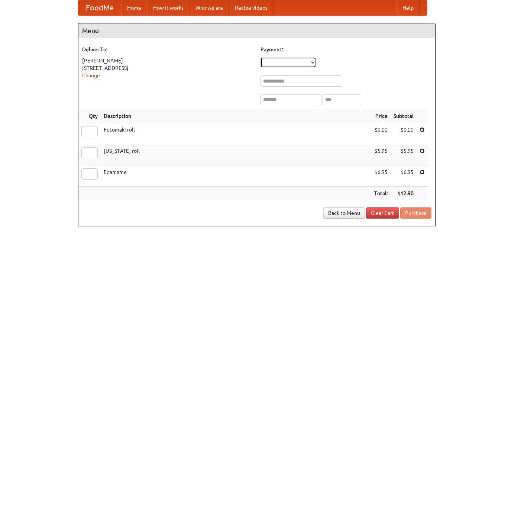 This screenshot has height=526, width=505. Describe the element at coordinates (236, 116) in the screenshot. I see `th: Description` at that location.